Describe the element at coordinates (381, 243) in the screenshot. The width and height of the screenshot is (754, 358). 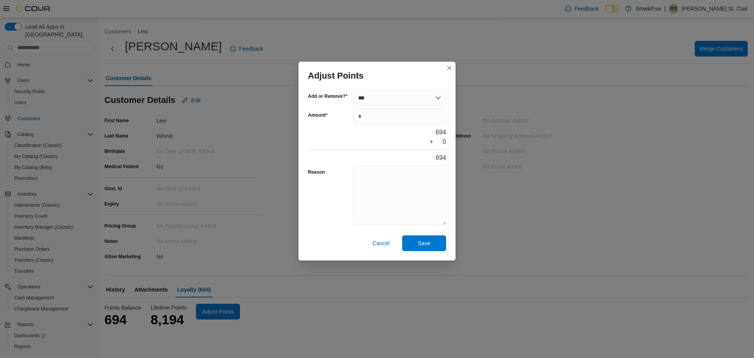
I see `button: Cancel` at that location.